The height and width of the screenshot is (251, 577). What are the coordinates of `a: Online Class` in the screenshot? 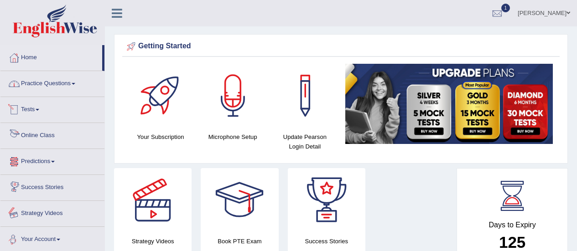 It's located at (52, 135).